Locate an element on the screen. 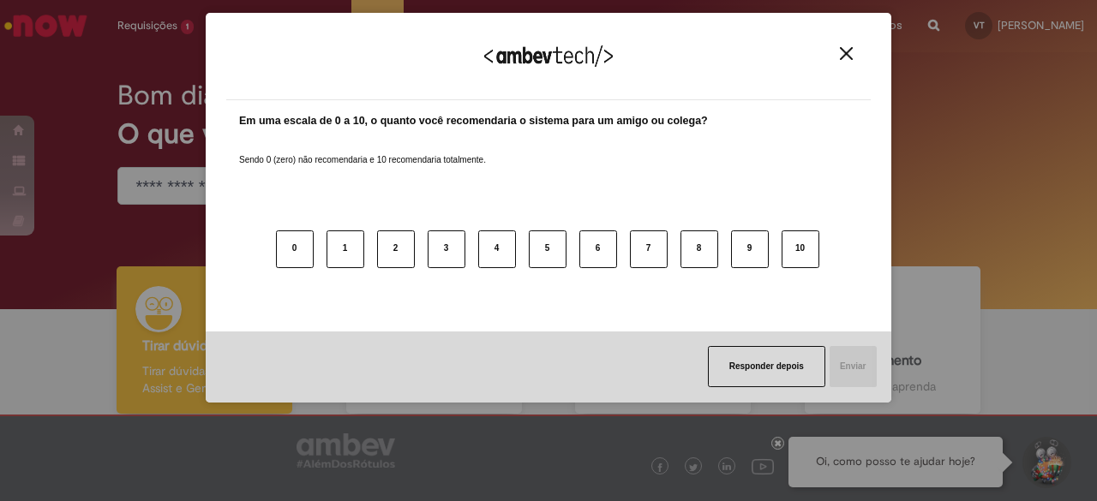 The width and height of the screenshot is (1097, 501). button: 7 is located at coordinates (649, 249).